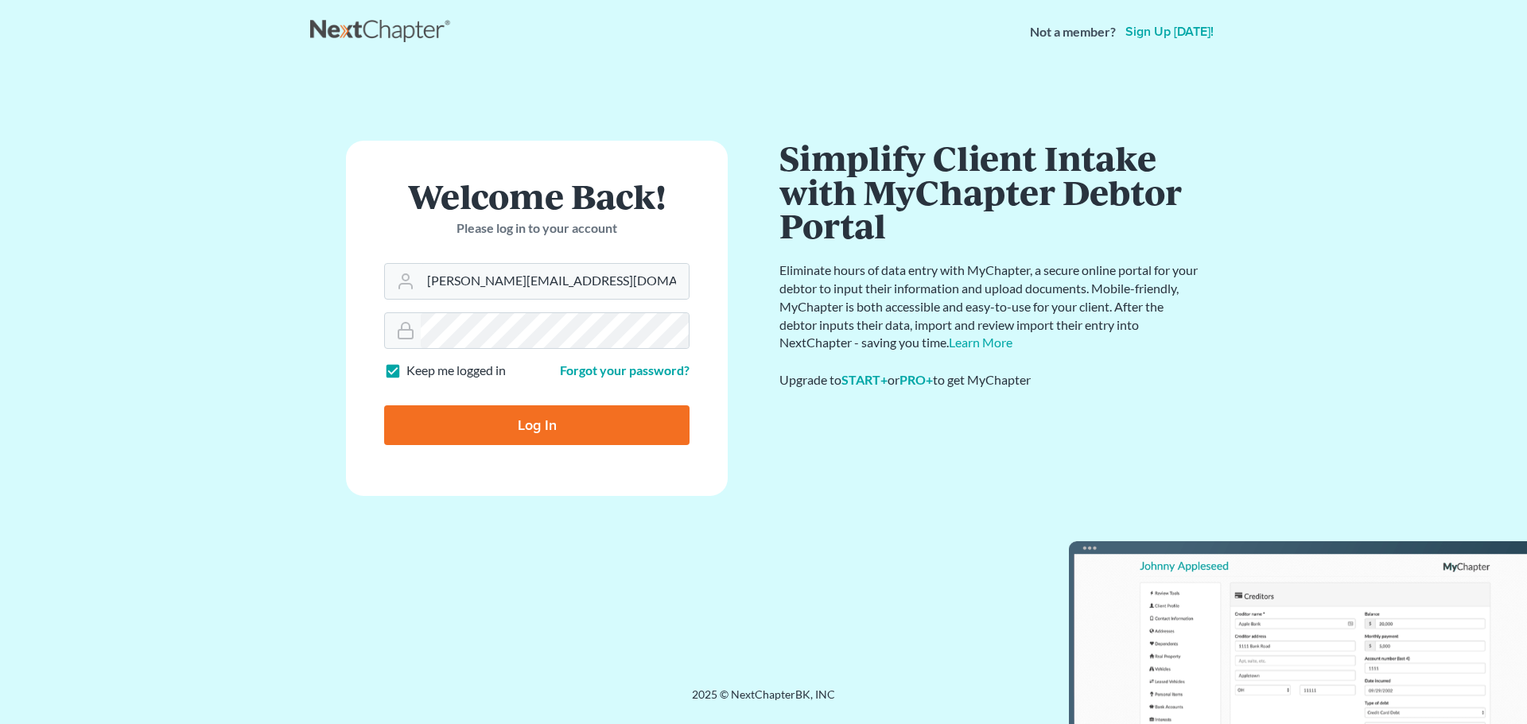 Image resolution: width=1527 pixels, height=724 pixels. I want to click on a: Learn More, so click(981, 342).